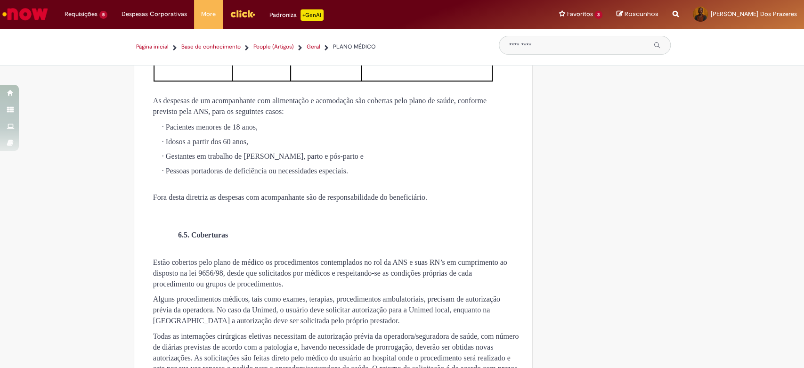 This screenshot has height=368, width=804. Describe the element at coordinates (641, 14) in the screenshot. I see `span: Rascunhos` at that location.